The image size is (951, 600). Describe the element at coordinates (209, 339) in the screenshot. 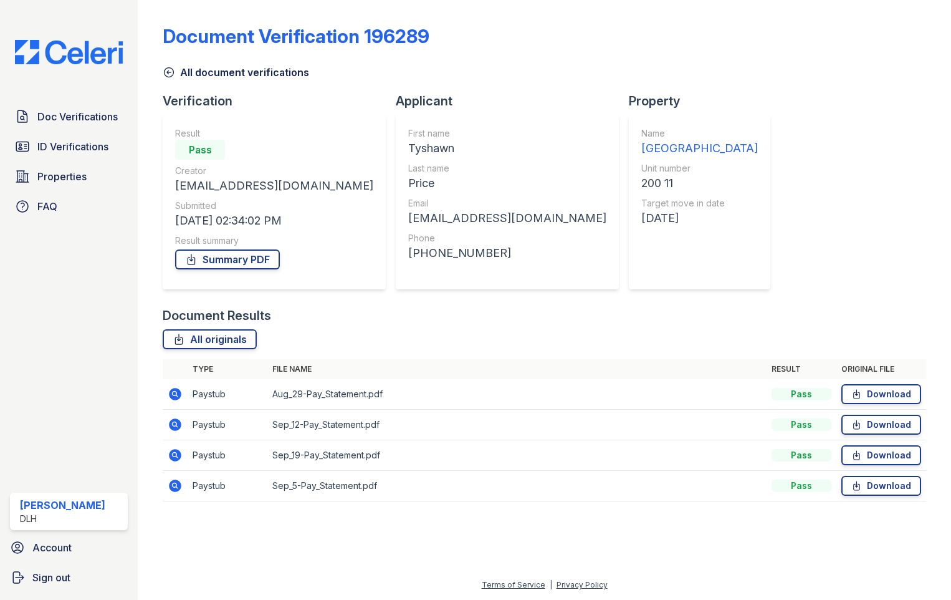

I see `a: All originals` at that location.